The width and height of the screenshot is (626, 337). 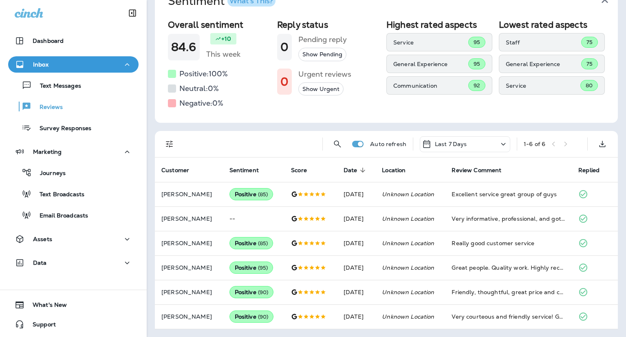 I want to click on div: 1 - 6 of 6, so click(x=535, y=144).